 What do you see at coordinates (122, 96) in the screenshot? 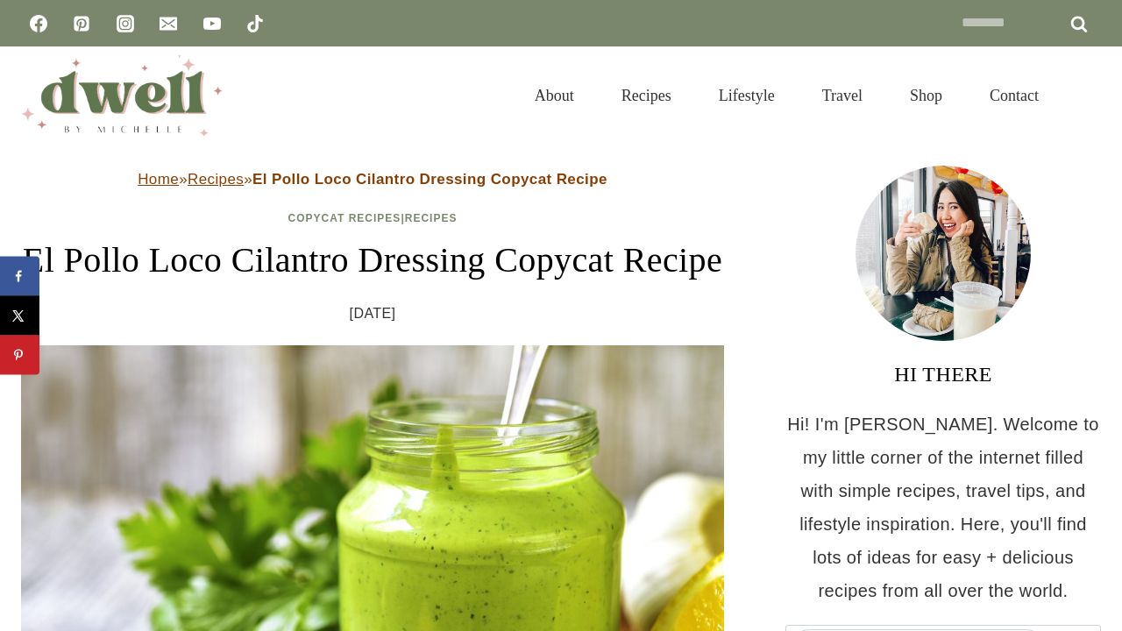
I see `img: DWELL by michelle` at bounding box center [122, 96].